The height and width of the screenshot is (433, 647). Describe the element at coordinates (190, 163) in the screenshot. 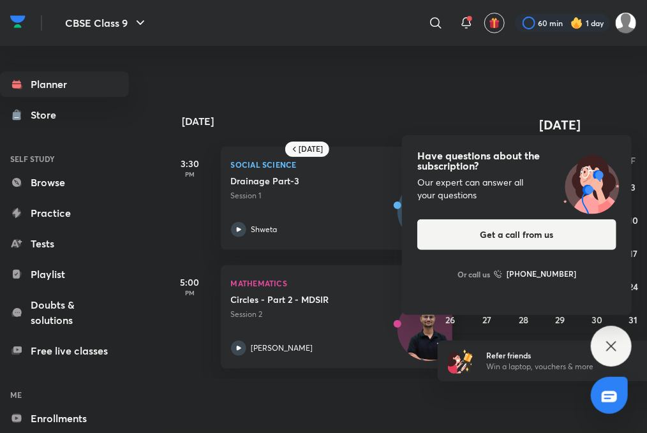

I see `h5: 3:30` at that location.